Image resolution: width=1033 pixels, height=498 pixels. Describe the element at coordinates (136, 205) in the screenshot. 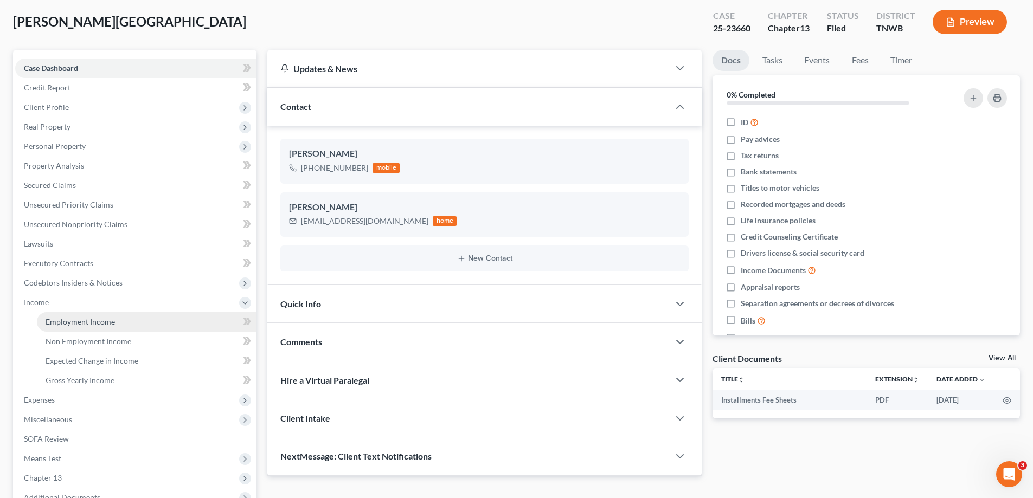

I see `a: Unsecured Priority Claims` at that location.